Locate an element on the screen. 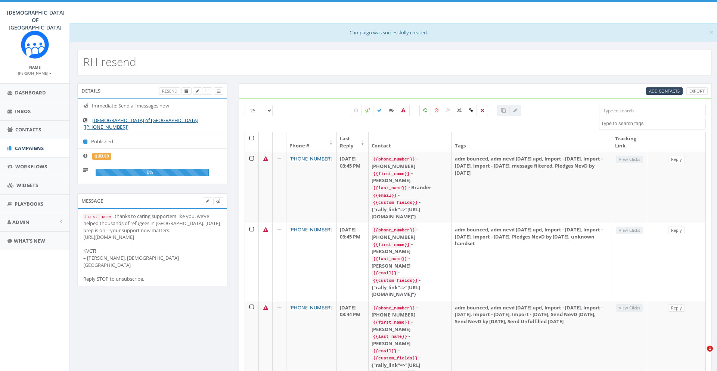 The image size is (717, 371). label: Positive is located at coordinates (426, 111).